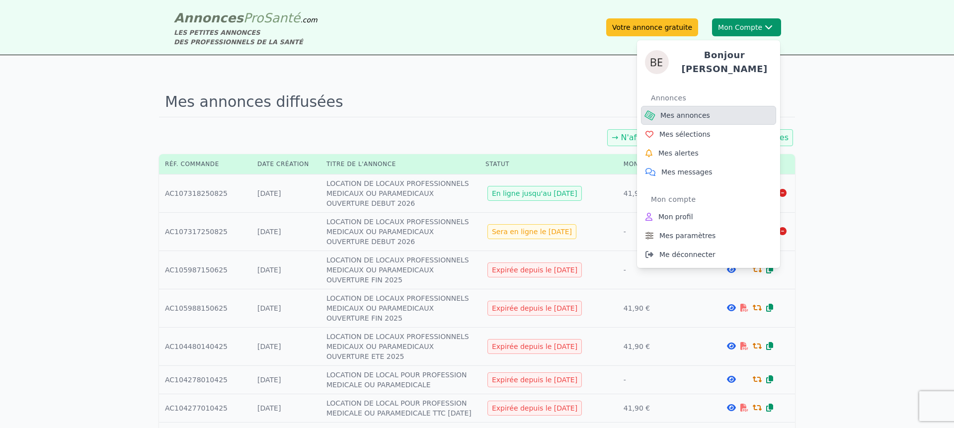 Image resolution: width=954 pixels, height=428 pixels. Describe the element at coordinates (687, 236) in the screenshot. I see `span: Mes paramètres` at that location.